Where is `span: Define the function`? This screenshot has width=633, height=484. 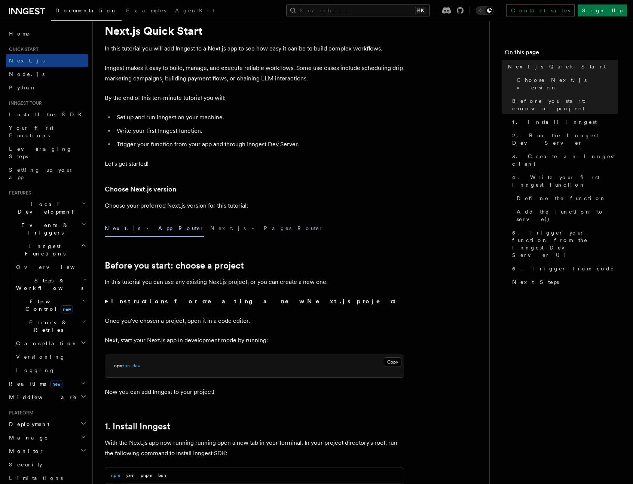
span: Define the function is located at coordinates (561, 198).